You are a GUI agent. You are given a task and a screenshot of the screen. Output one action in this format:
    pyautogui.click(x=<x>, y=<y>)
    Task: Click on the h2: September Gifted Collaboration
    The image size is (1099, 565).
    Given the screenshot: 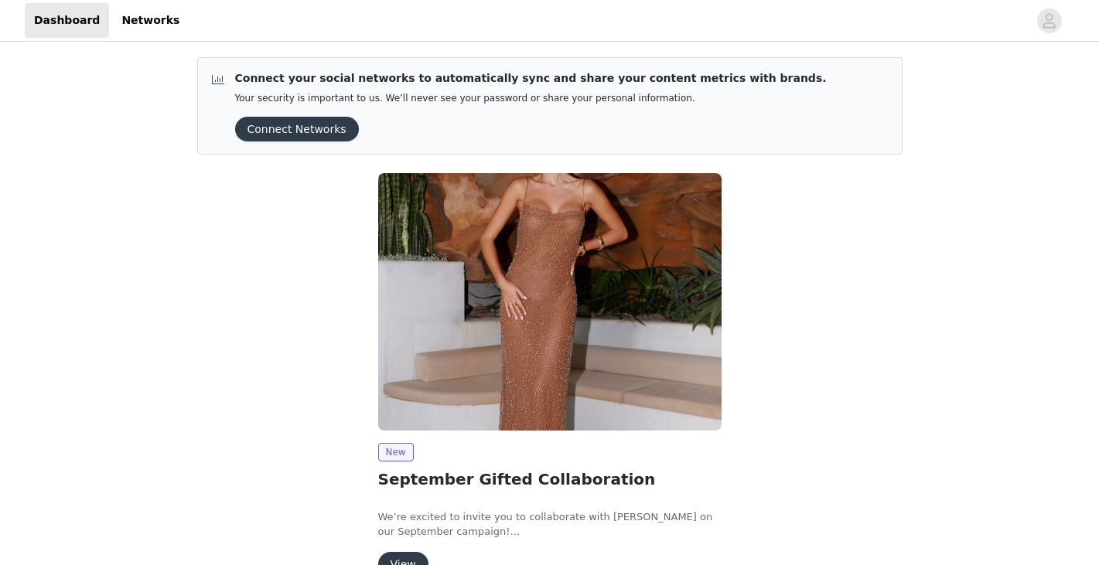 What is the action you would take?
    pyautogui.click(x=550, y=480)
    